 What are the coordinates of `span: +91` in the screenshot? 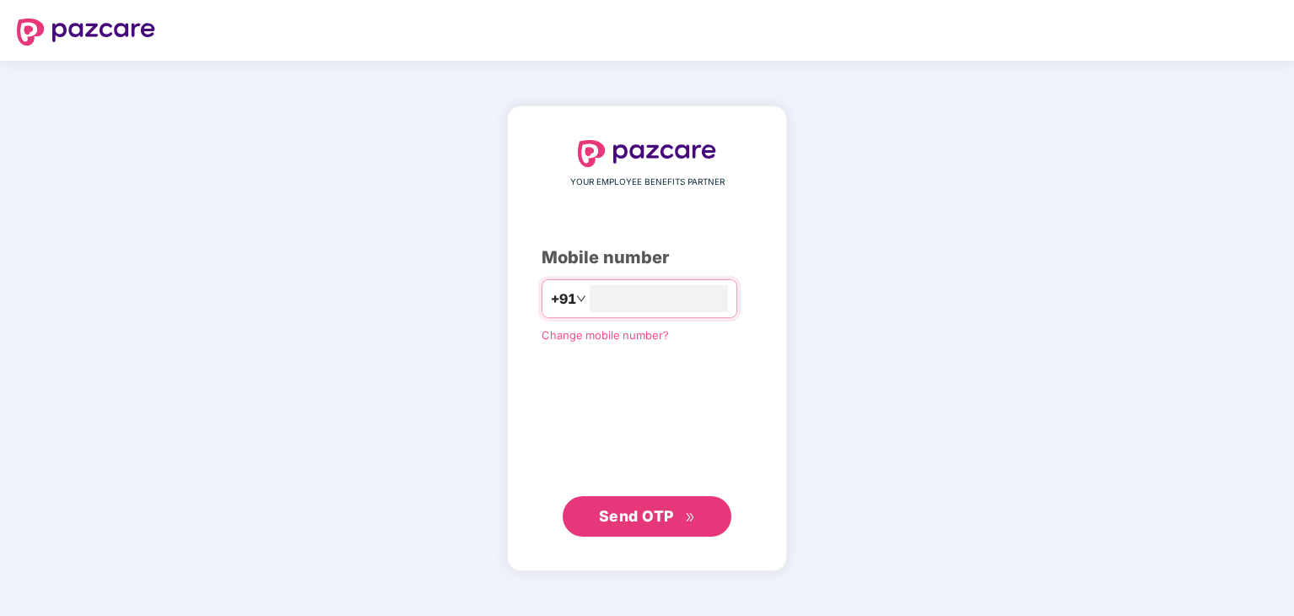 It's located at (564, 299).